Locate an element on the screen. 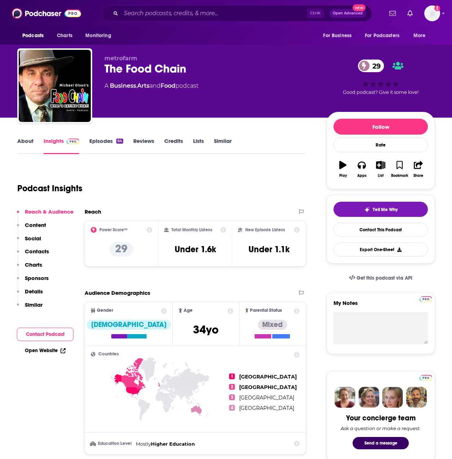 The width and height of the screenshot is (452, 459). a: Arts is located at coordinates (143, 85).